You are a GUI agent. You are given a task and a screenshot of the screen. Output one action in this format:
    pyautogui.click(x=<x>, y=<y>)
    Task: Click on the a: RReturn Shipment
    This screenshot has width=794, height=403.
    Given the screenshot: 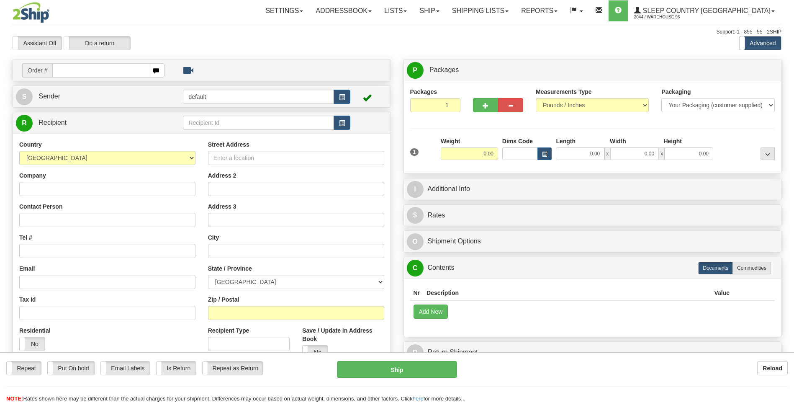 What is the action you would take?
    pyautogui.click(x=593, y=352)
    